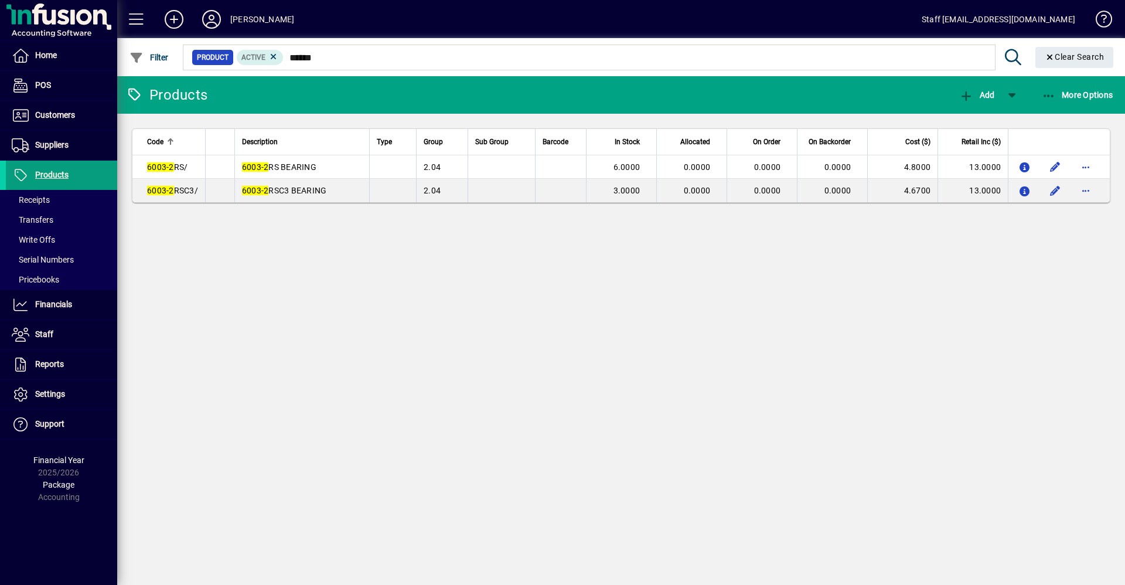  Describe the element at coordinates (46, 55) in the screenshot. I see `span: Home` at that location.